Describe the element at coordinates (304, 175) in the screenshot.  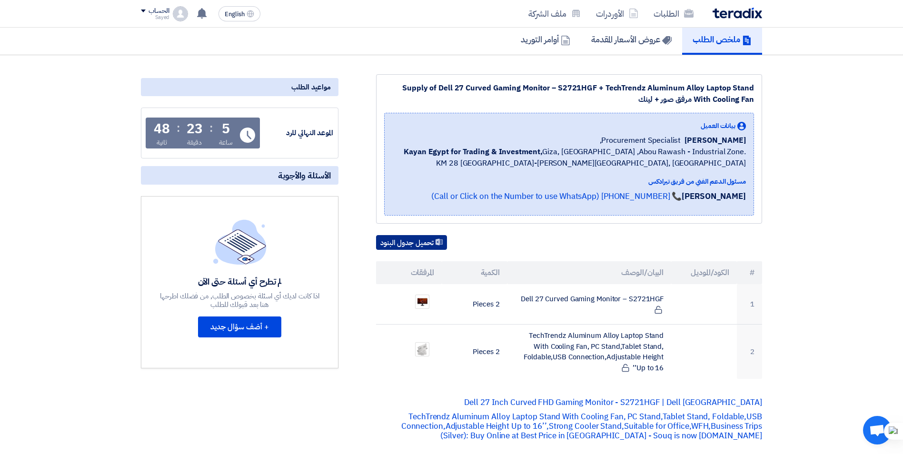
I see `span: الأسئلة والأجوبة` at that location.